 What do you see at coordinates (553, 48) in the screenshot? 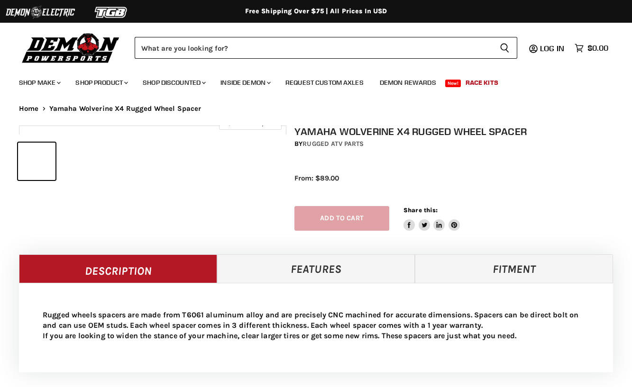
I see `a: Log in` at bounding box center [553, 48].